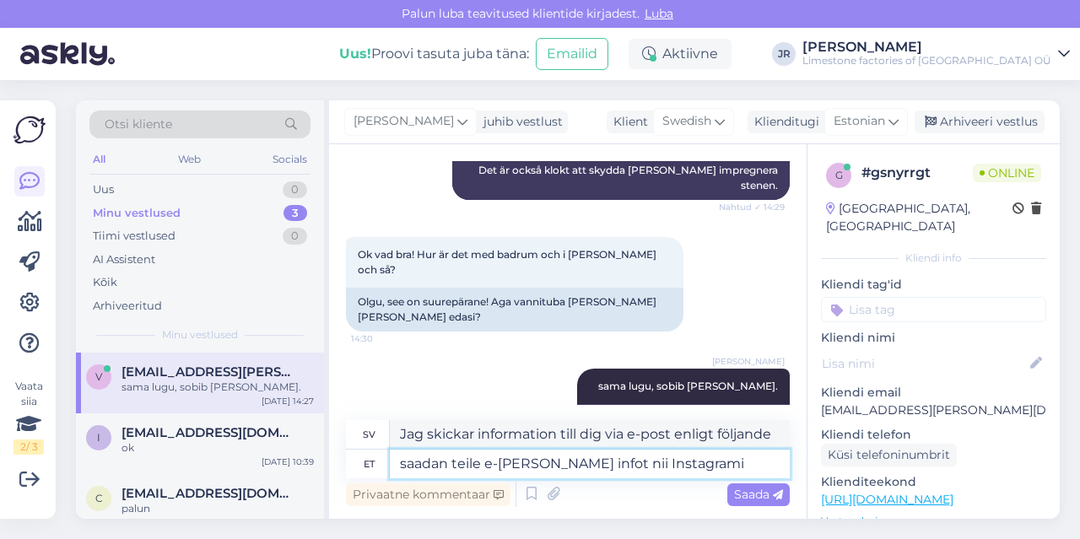  What do you see at coordinates (933, 482) in the screenshot?
I see `p: Klienditeekond` at bounding box center [933, 482].